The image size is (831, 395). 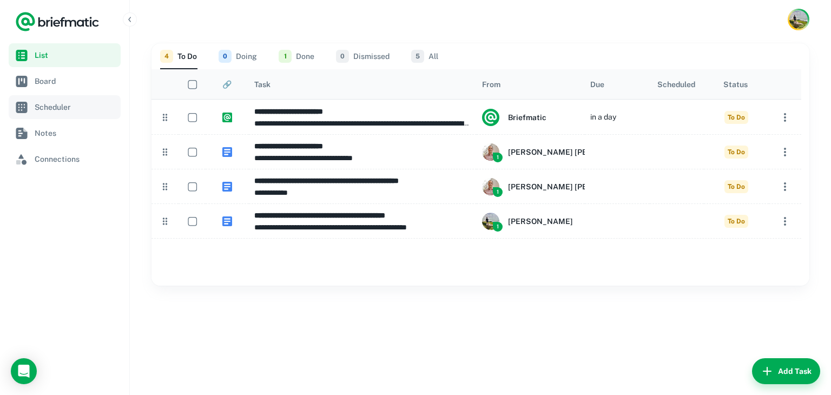 I want to click on div: in a day, so click(x=603, y=117).